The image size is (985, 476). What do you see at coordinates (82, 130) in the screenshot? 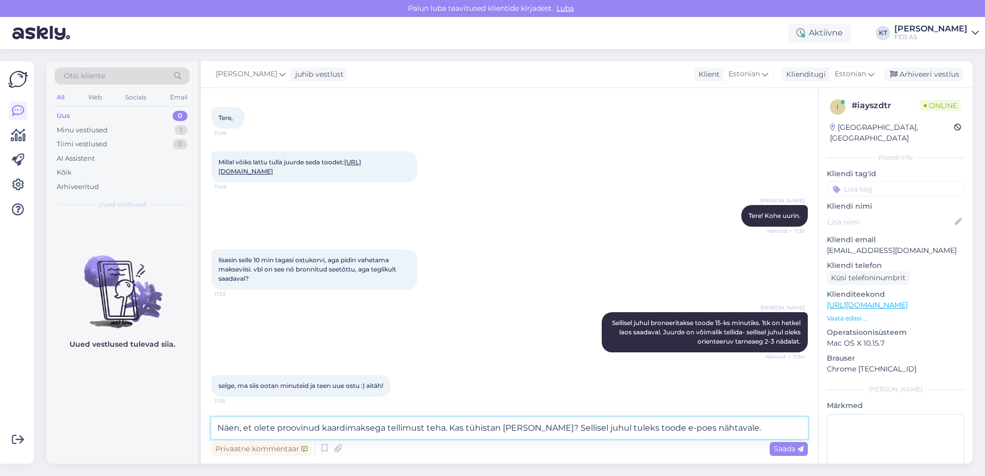
I see `div: Minu vestlused` at bounding box center [82, 130].